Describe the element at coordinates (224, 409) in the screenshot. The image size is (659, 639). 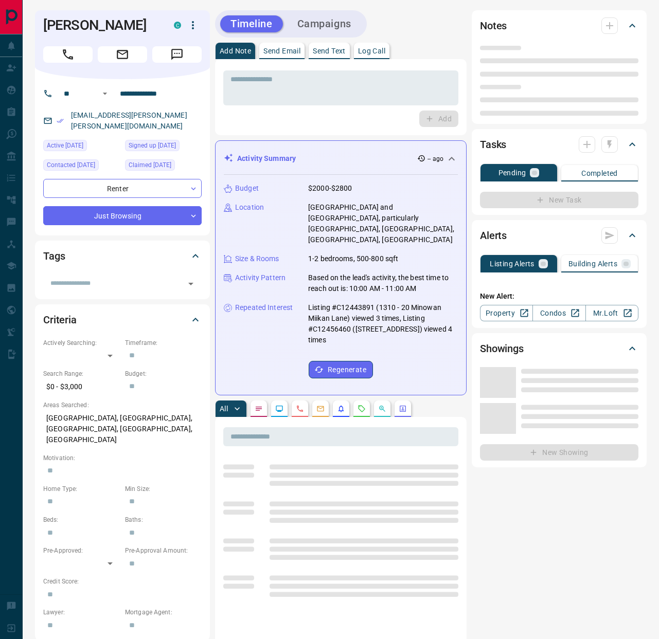
I see `p: All` at that location.